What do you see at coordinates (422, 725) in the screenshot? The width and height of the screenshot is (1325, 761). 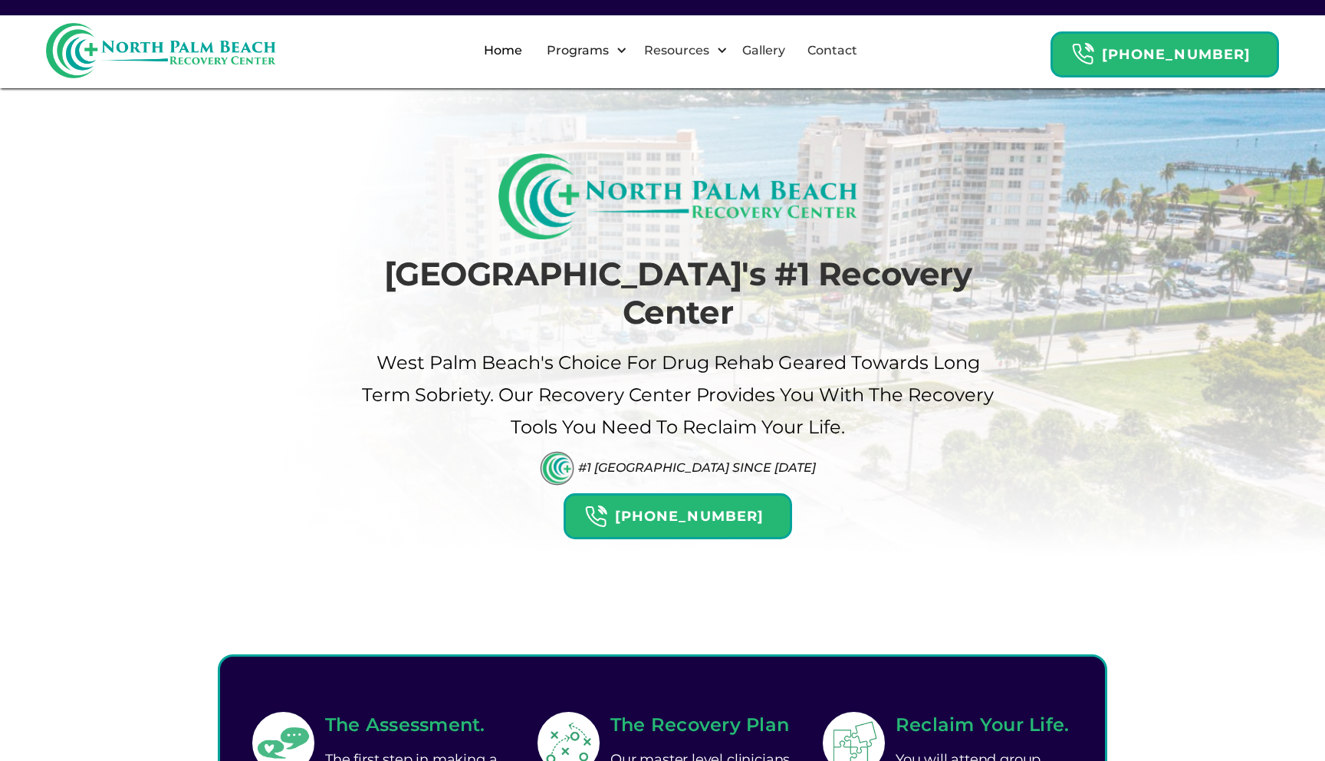 I see `h2: The Assessment.` at bounding box center [422, 725].